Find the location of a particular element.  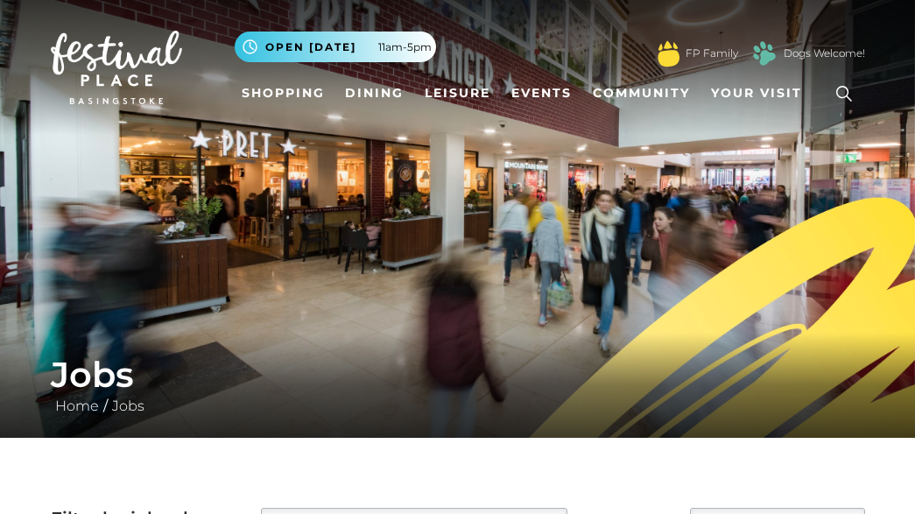

a: Leisure is located at coordinates (457, 93).